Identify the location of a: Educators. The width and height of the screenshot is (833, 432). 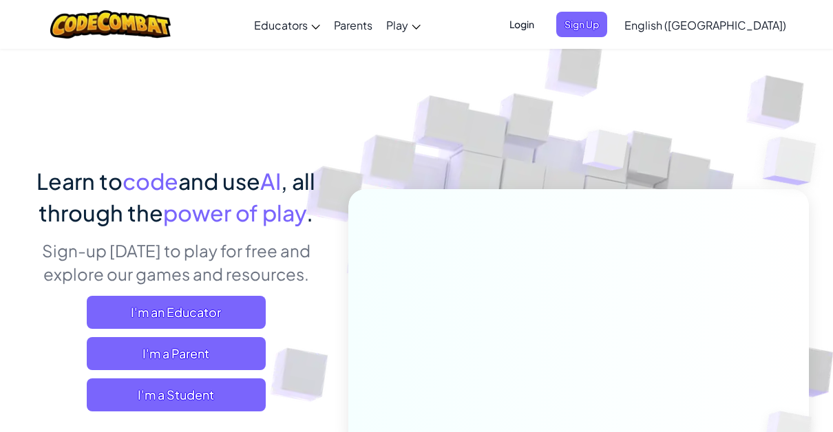
(287, 25).